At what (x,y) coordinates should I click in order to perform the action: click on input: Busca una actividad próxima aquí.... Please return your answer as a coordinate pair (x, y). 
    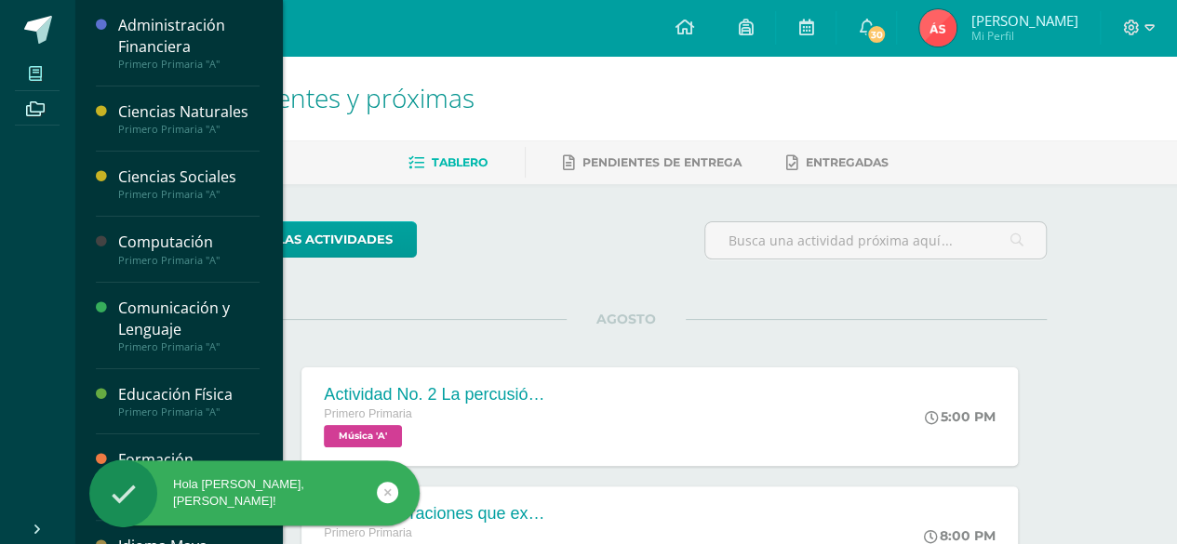
    Looking at the image, I should click on (876, 240).